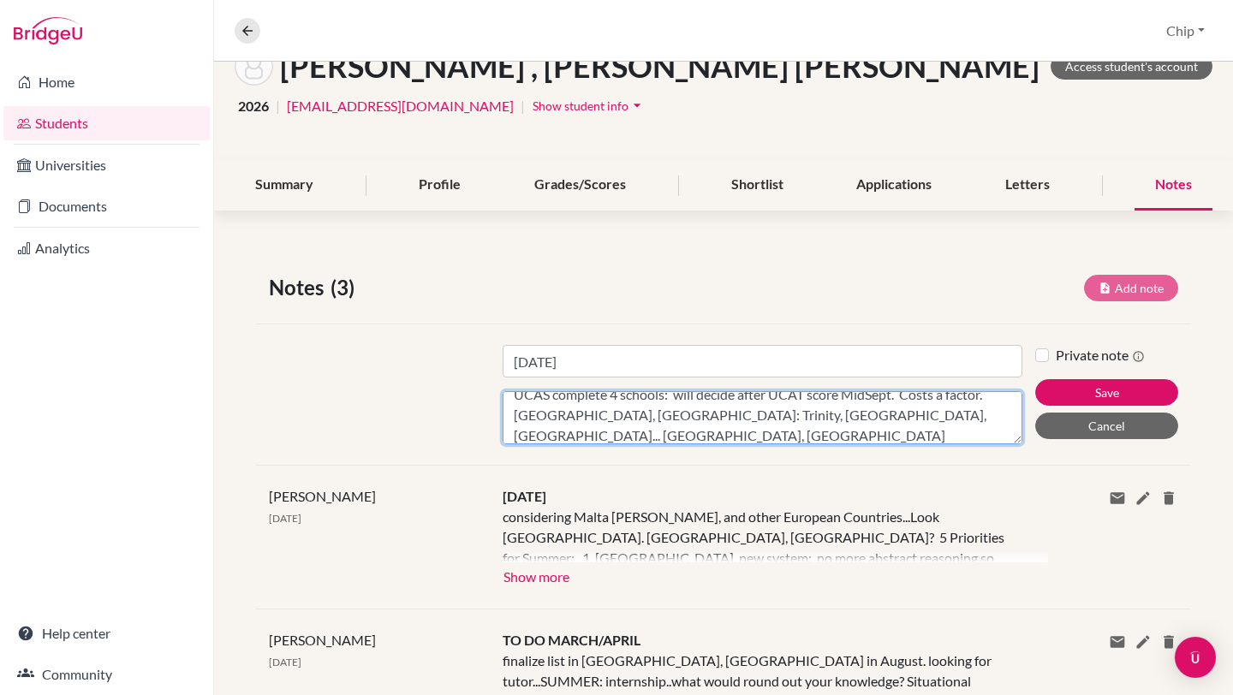  I want to click on img: Bridge-U, so click(48, 31).